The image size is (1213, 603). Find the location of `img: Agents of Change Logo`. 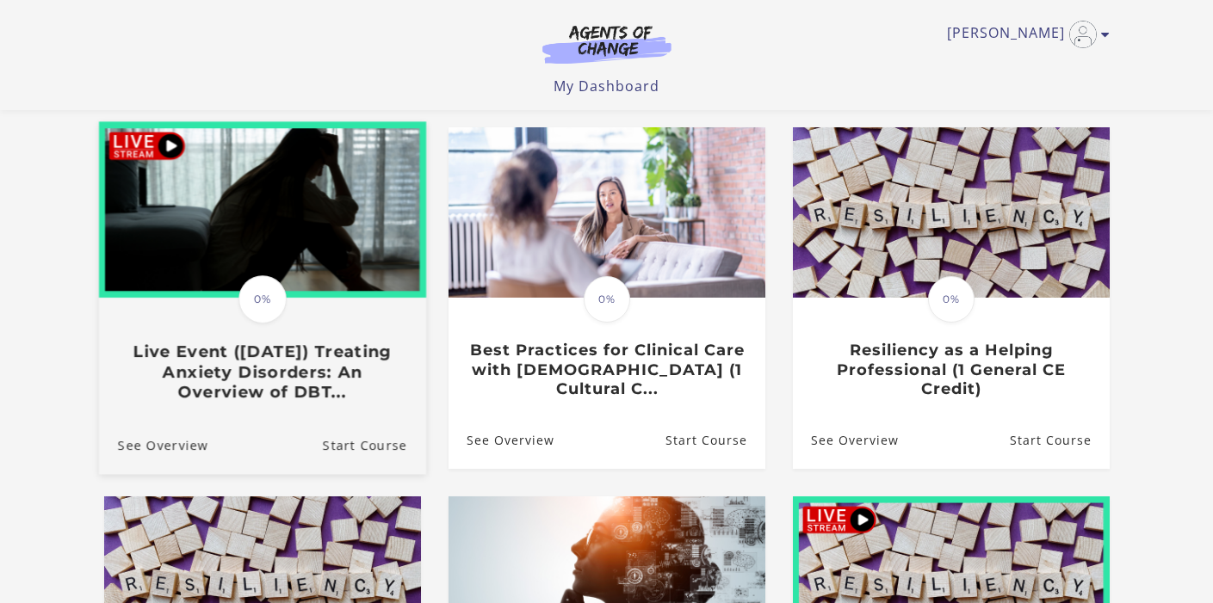

img: Agents of Change Logo is located at coordinates (607, 44).